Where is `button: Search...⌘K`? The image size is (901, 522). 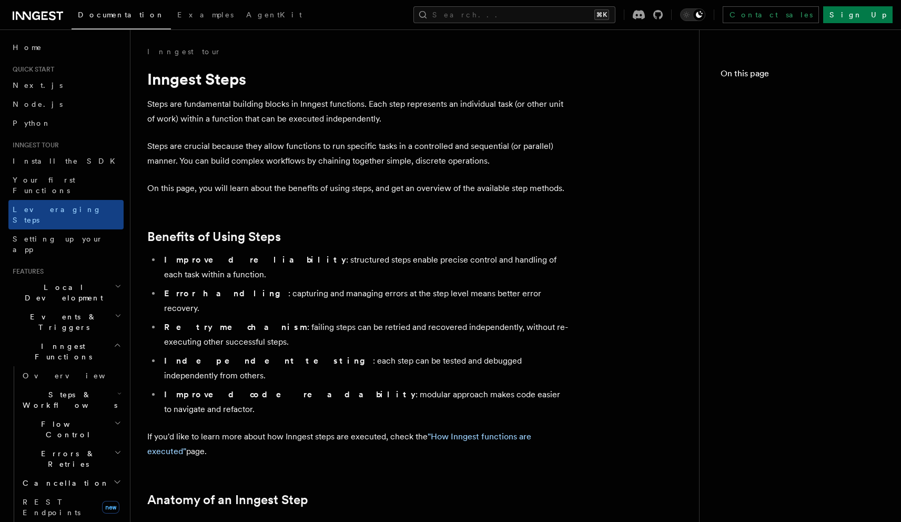
button: Search...⌘K is located at coordinates (515, 15).